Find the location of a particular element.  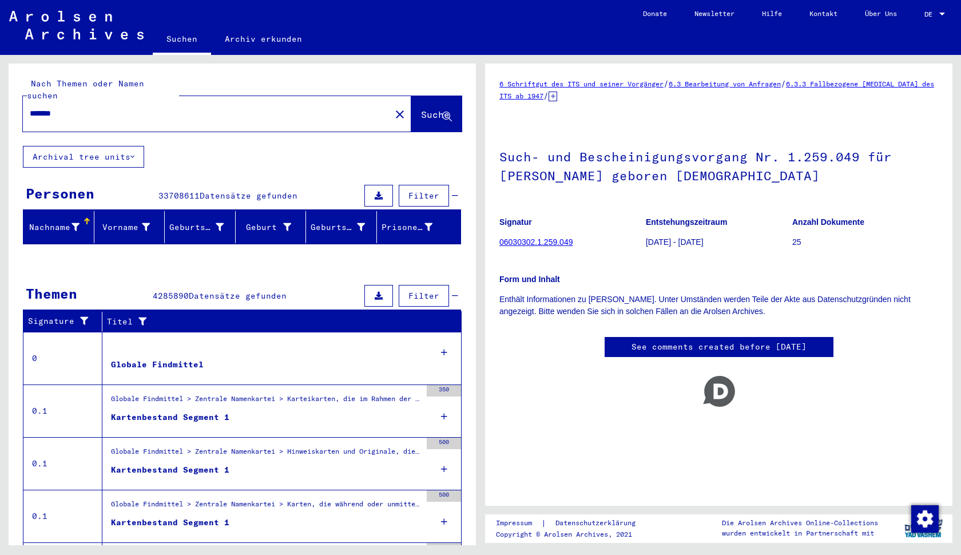

b: Anzahl Dokumente is located at coordinates (829, 222).